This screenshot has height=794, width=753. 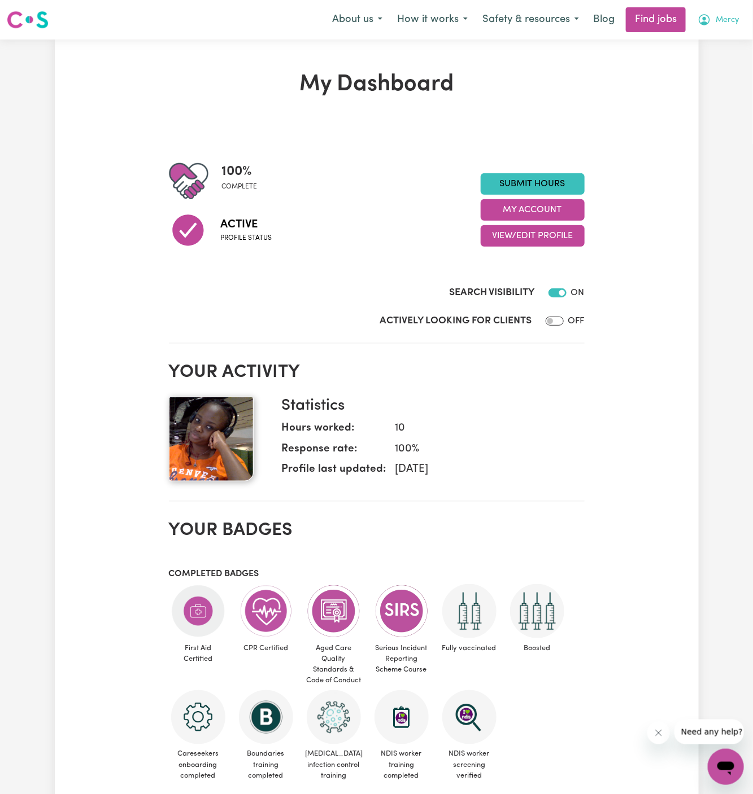 I want to click on label: Actively Looking for Clients, so click(x=456, y=321).